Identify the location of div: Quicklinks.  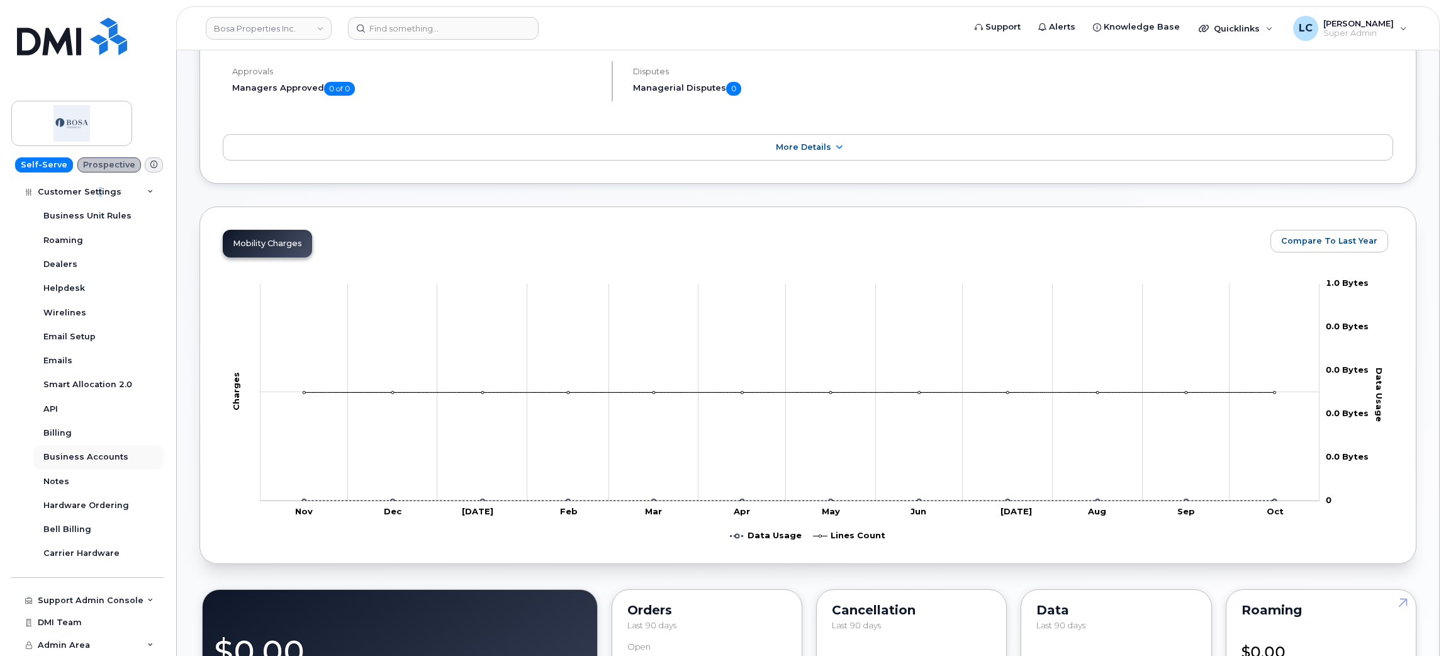
(1236, 28).